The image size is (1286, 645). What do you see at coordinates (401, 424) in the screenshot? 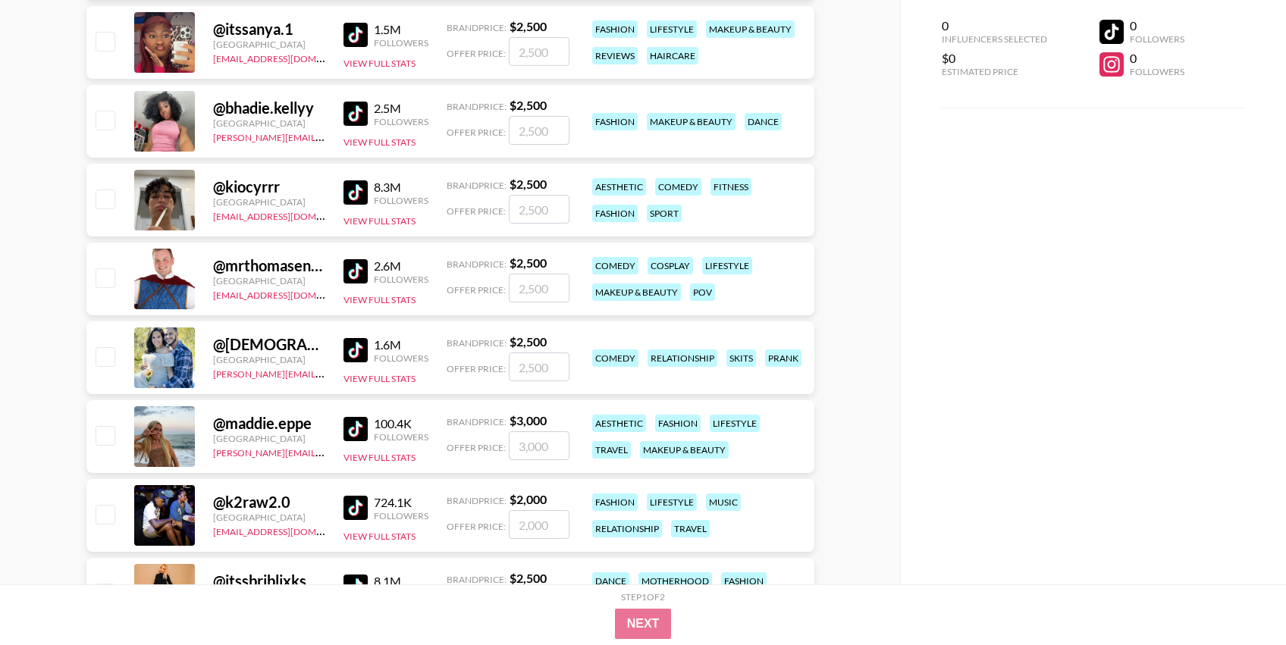
I see `div: 100.4K` at bounding box center [401, 424].